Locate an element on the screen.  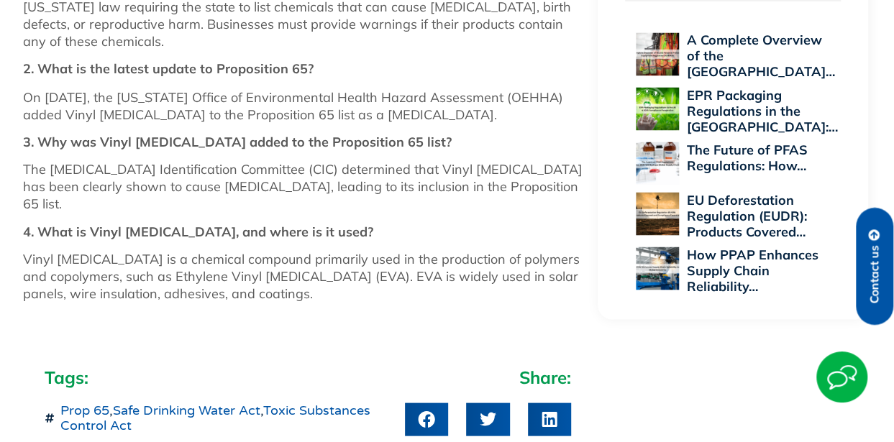
a: EU Deforestation Regulation (EUDR): Products Covered… is located at coordinates (746, 215).